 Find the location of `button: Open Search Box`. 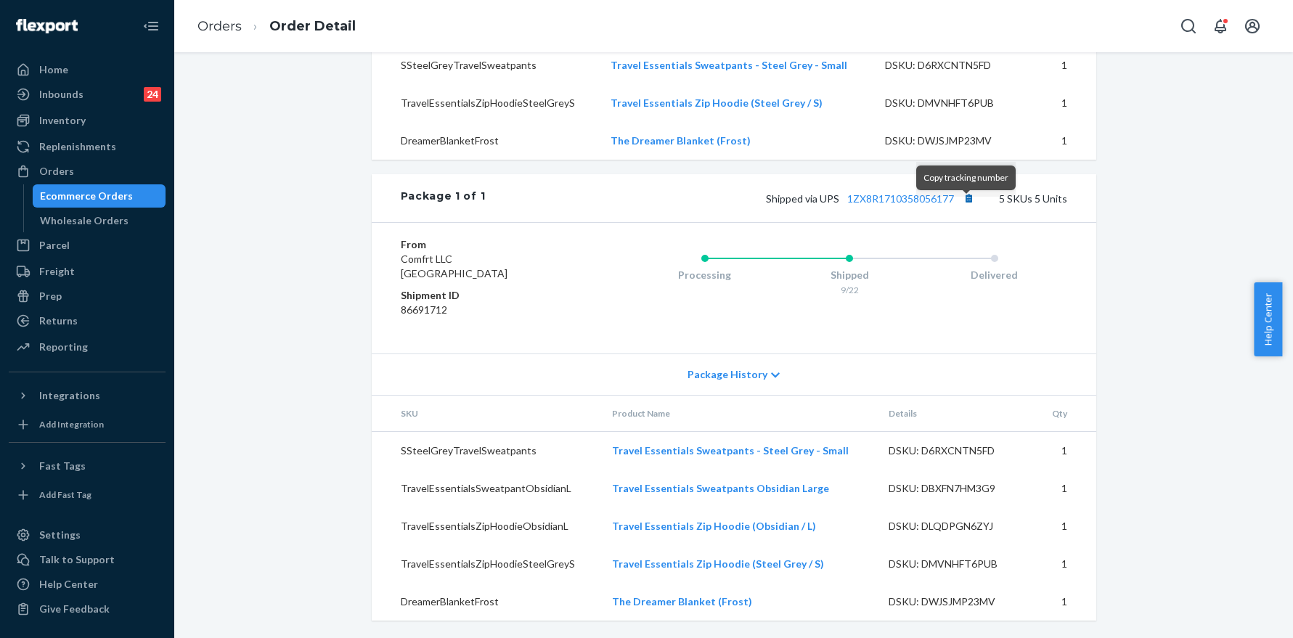

button: Open Search Box is located at coordinates (1188, 26).